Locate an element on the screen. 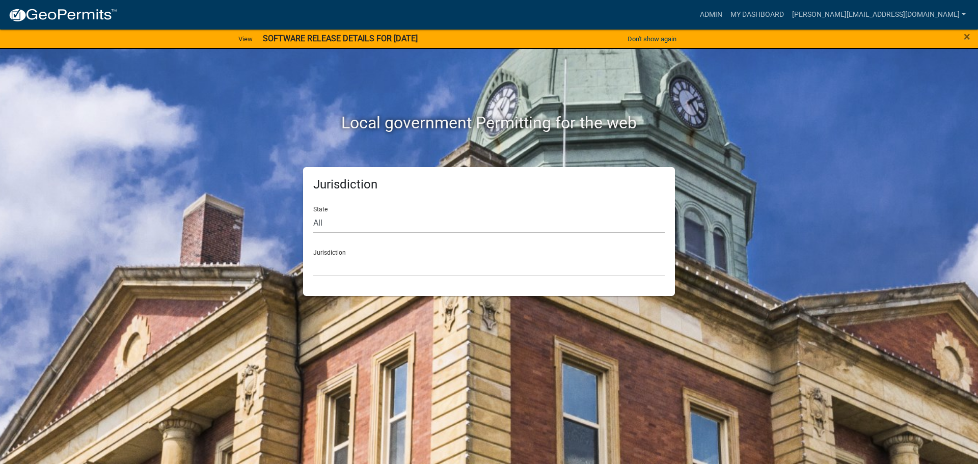 Image resolution: width=978 pixels, height=464 pixels. a: Admin is located at coordinates (711, 15).